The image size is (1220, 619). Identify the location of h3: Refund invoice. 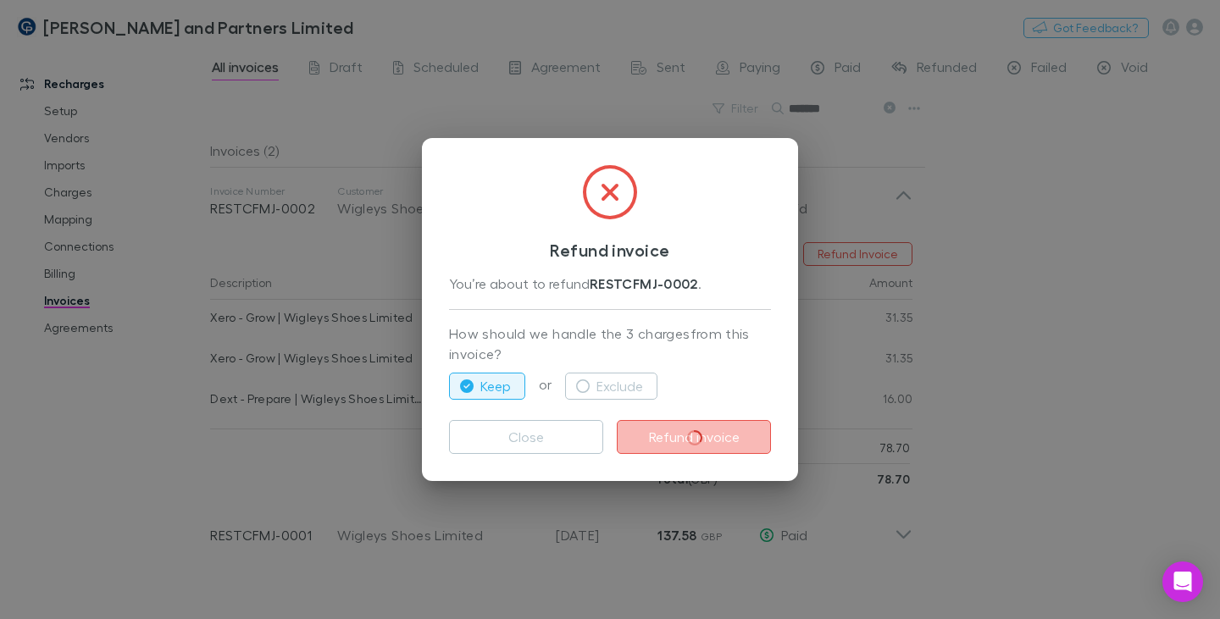
(610, 250).